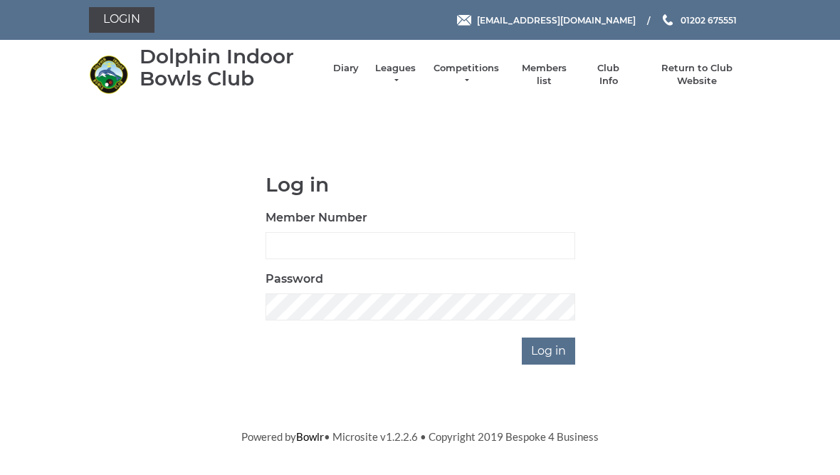 The image size is (840, 475). Describe the element at coordinates (699, 20) in the screenshot. I see `a: Phone us 01202 675551` at that location.